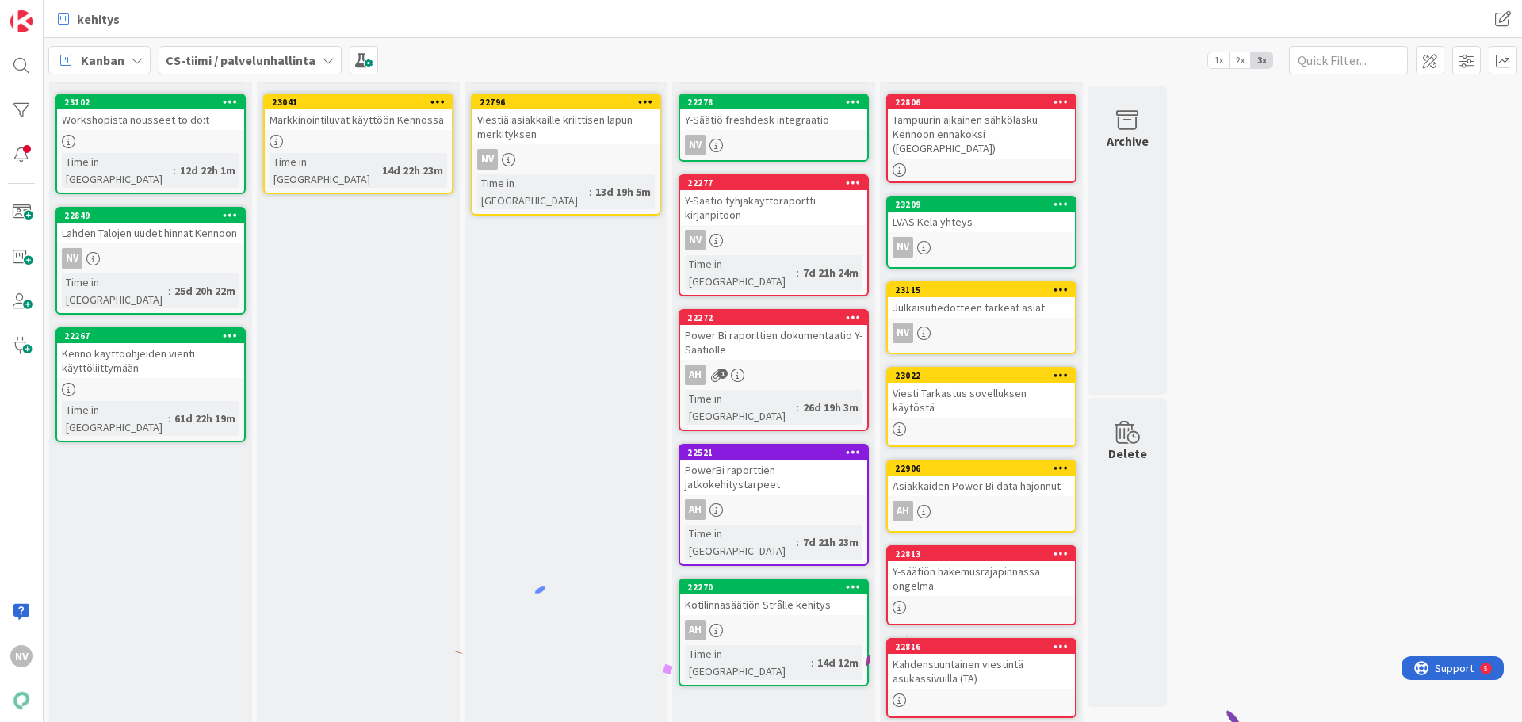 This screenshot has width=1522, height=722. What do you see at coordinates (982, 301) in the screenshot?
I see `div: 23115Julkaisutiedotteen tärkeät asiat` at bounding box center [982, 301].